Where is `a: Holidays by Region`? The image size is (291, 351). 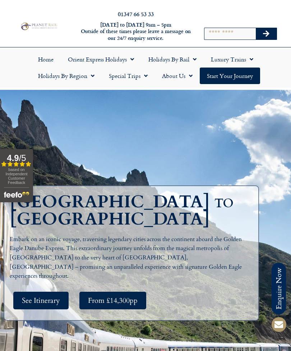 a: Holidays by Region is located at coordinates (66, 76).